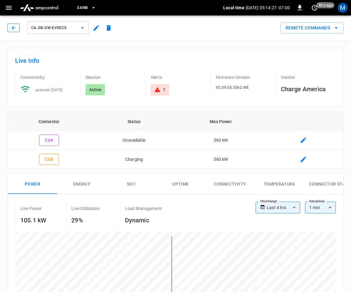  Describe the element at coordinates (134, 159) in the screenshot. I see `td: Charging` at that location.